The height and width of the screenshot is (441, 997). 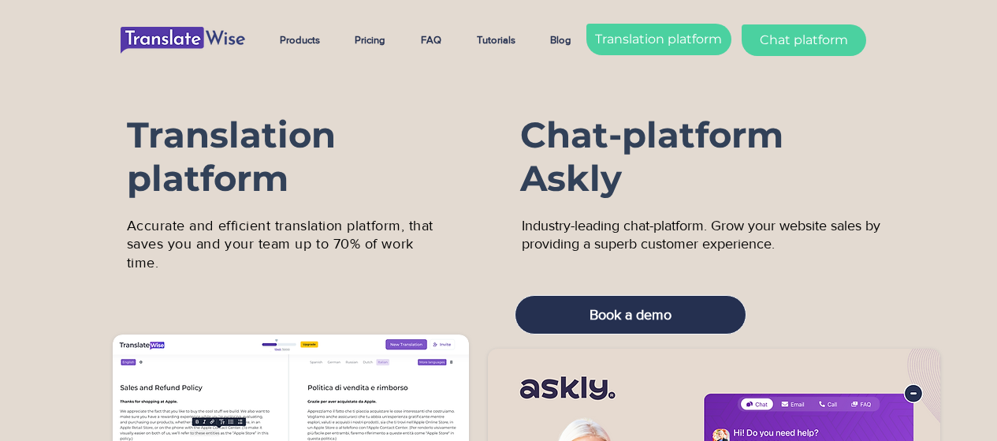 What do you see at coordinates (804, 40) in the screenshot?
I see `a: Chat platform` at bounding box center [804, 40].